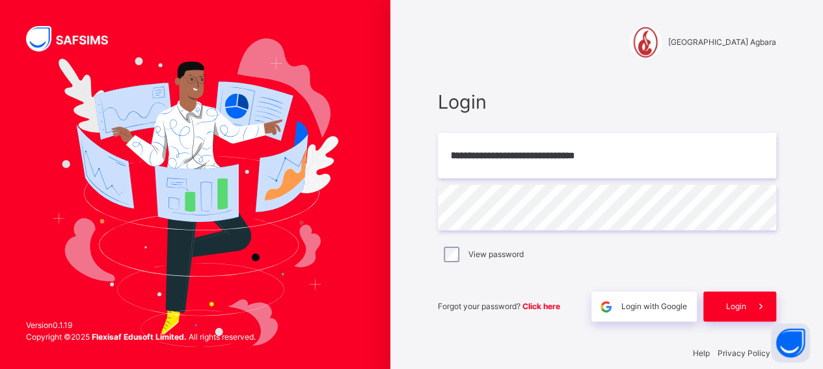 The width and height of the screenshot is (823, 369). What do you see at coordinates (541, 306) in the screenshot?
I see `a: Click here` at bounding box center [541, 306].